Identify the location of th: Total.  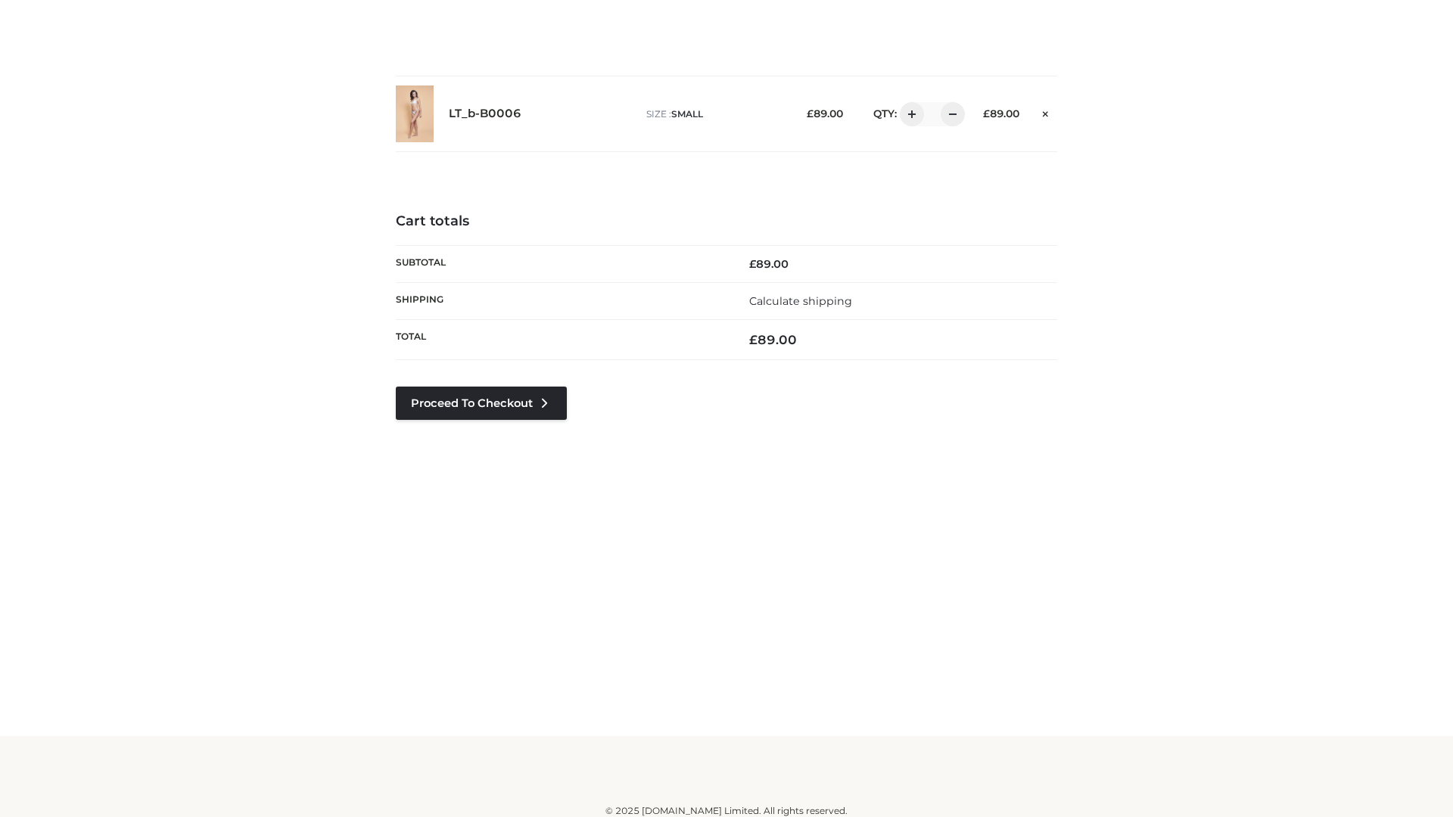
(561, 340).